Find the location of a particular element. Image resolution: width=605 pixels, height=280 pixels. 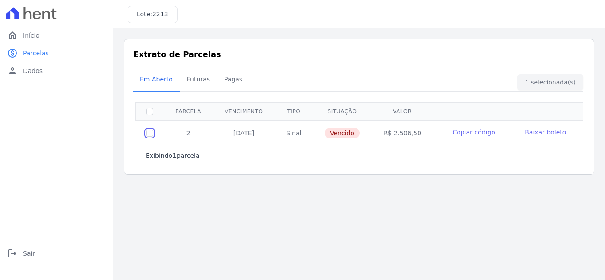

td: R$ 2.506,50 is located at coordinates (402, 133).